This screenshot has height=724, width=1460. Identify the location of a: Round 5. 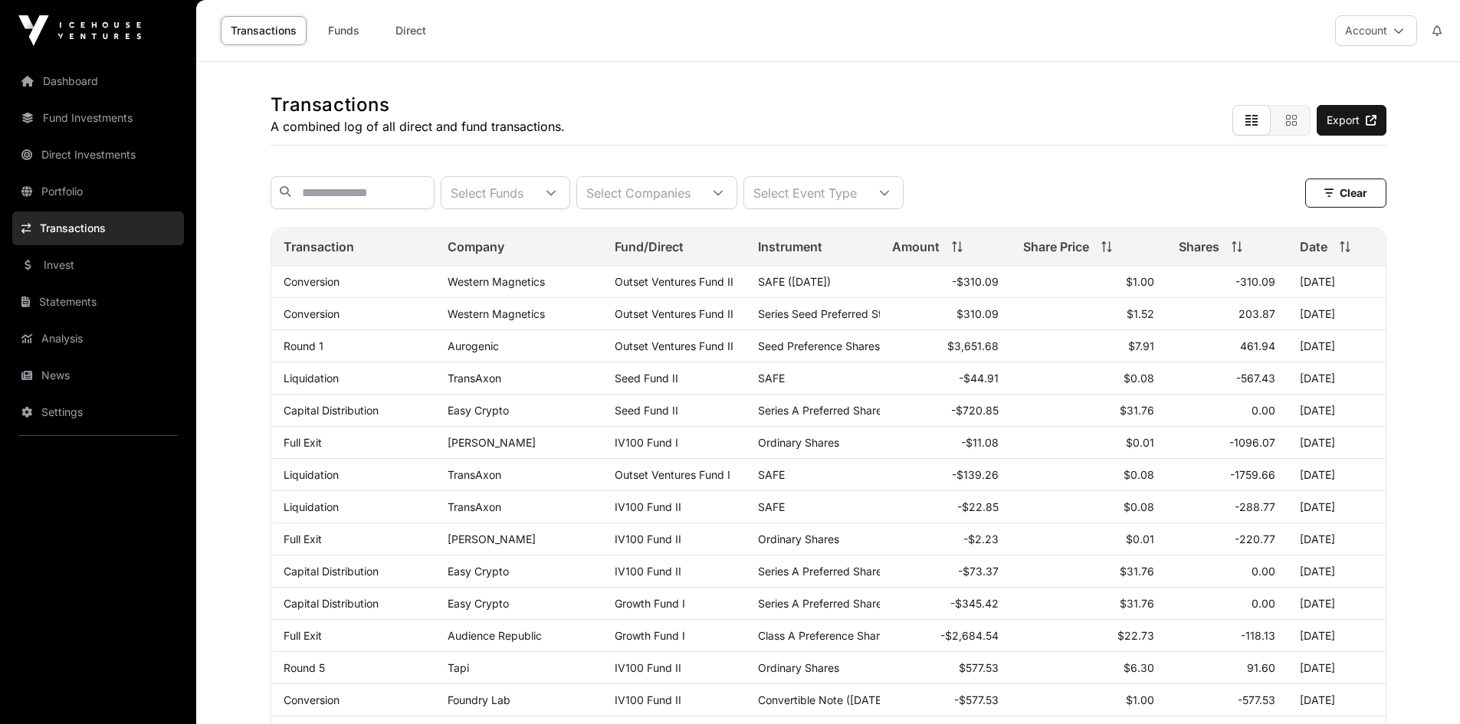
(304, 667).